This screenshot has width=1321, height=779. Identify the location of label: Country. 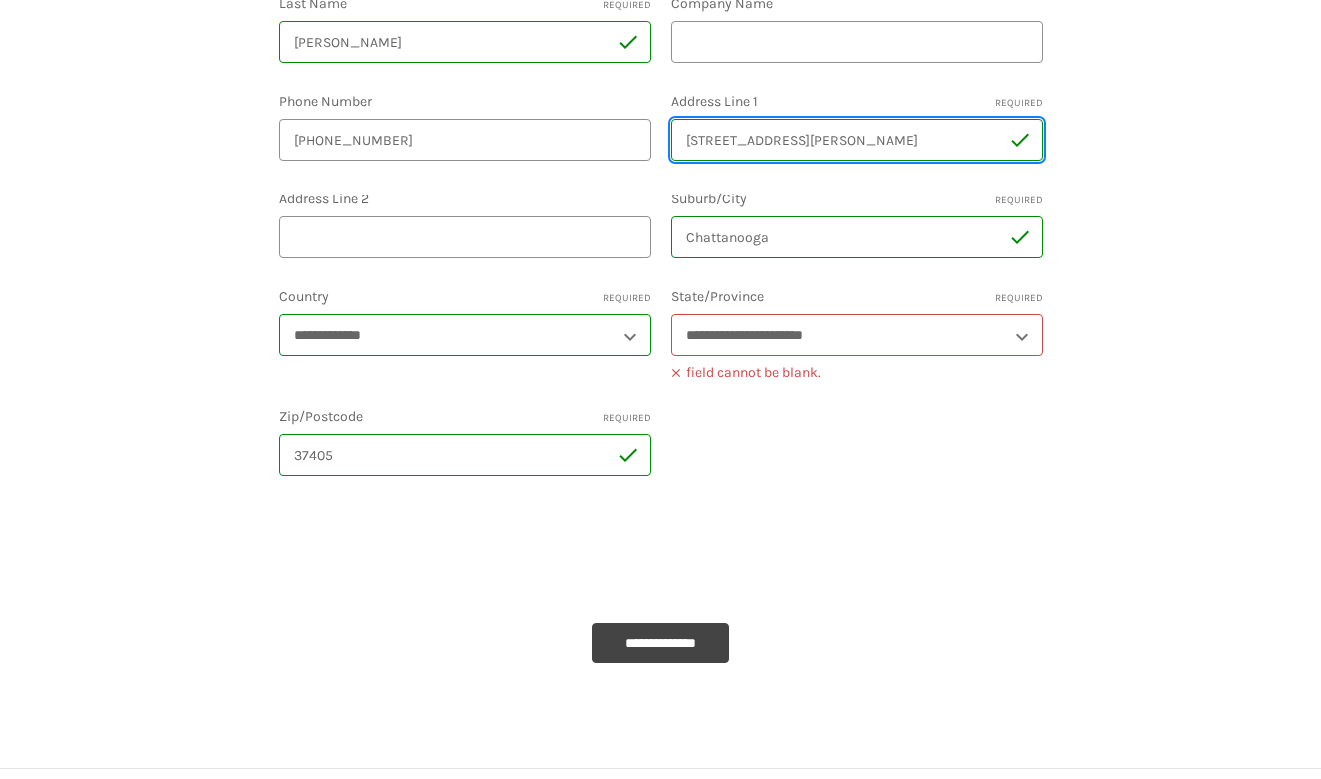
(465, 296).